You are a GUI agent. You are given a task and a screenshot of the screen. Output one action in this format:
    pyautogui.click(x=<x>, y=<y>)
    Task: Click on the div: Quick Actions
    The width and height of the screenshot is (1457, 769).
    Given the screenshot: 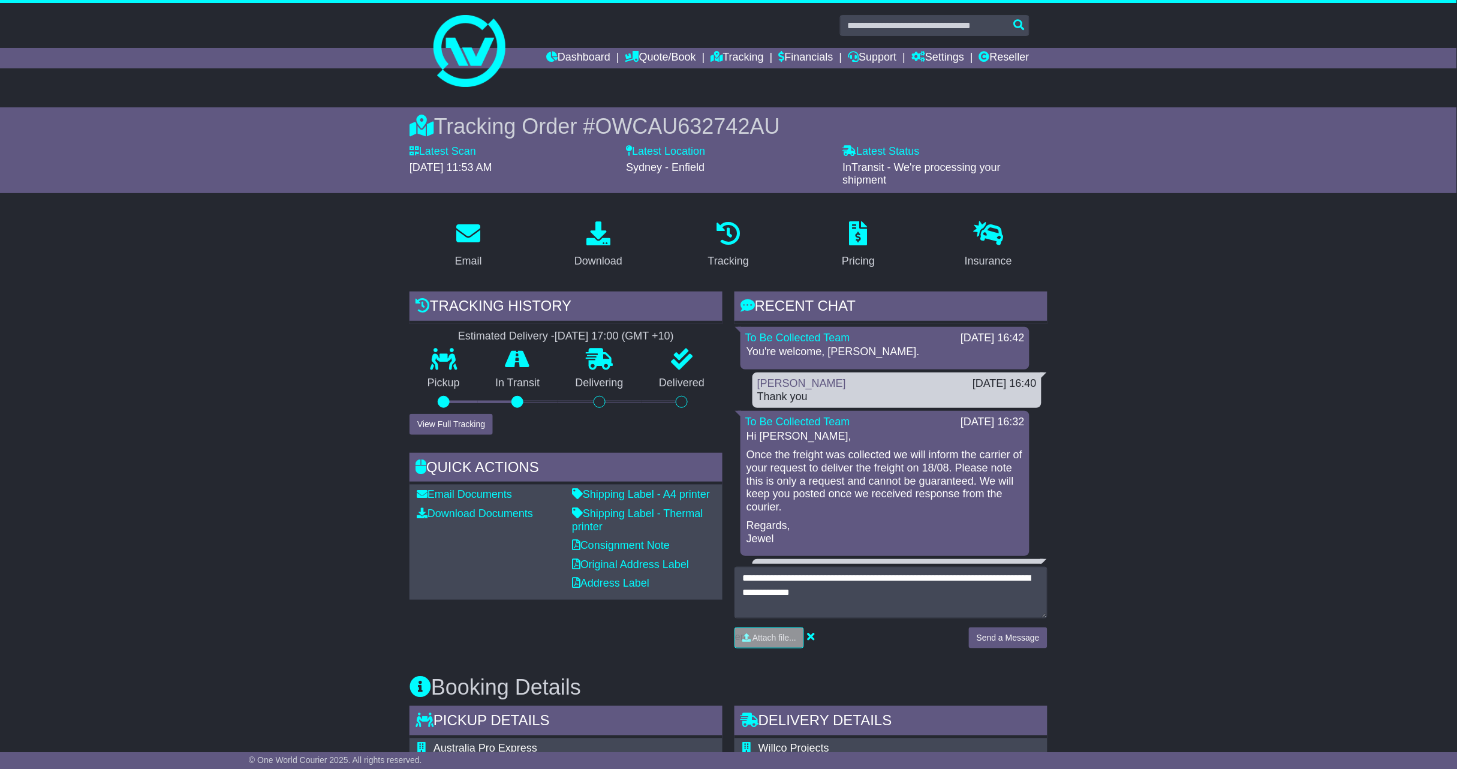 What is the action you would take?
    pyautogui.click(x=566, y=469)
    